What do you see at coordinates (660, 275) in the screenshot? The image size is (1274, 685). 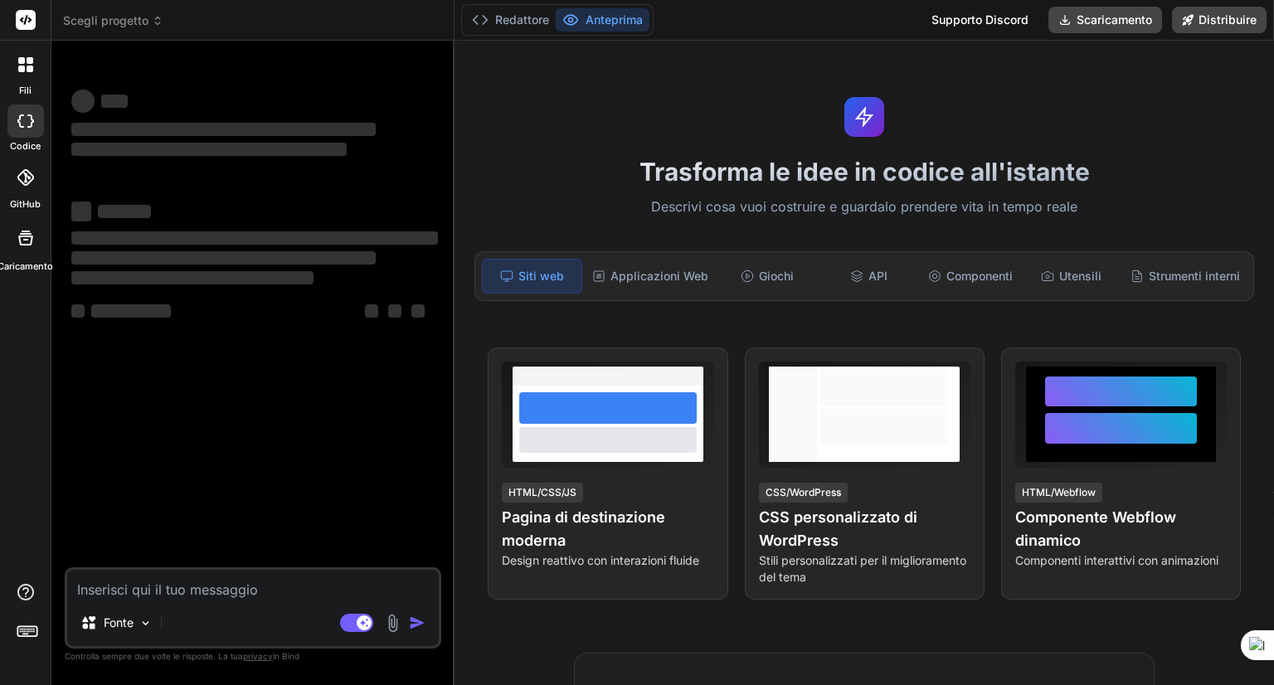 I see `font: Applicazioni Web` at bounding box center [660, 275].